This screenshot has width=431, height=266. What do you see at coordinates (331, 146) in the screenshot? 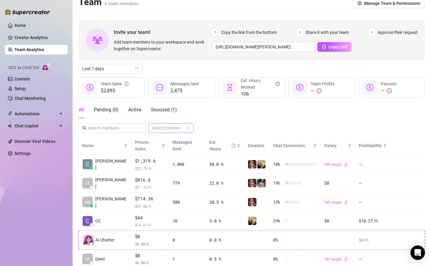
I see `span: Salary` at bounding box center [331, 146].